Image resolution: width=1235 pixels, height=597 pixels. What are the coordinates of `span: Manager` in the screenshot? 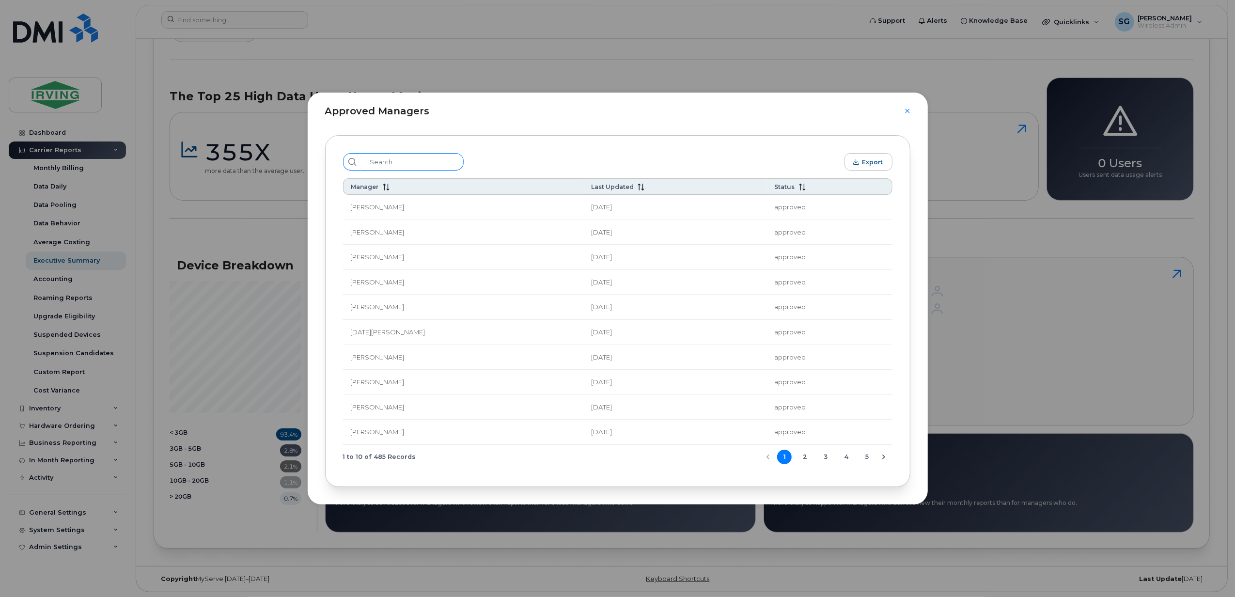 It's located at (365, 187).